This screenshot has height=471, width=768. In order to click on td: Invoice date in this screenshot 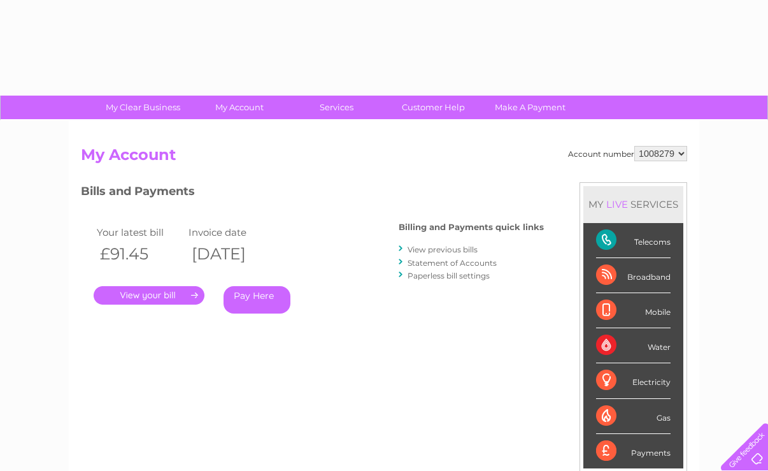, I will do `click(231, 232)`.